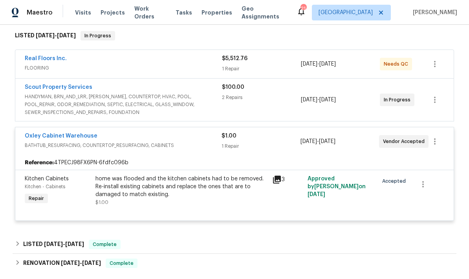  What do you see at coordinates (36, 198) in the screenshot?
I see `span: Repair` at bounding box center [36, 198].